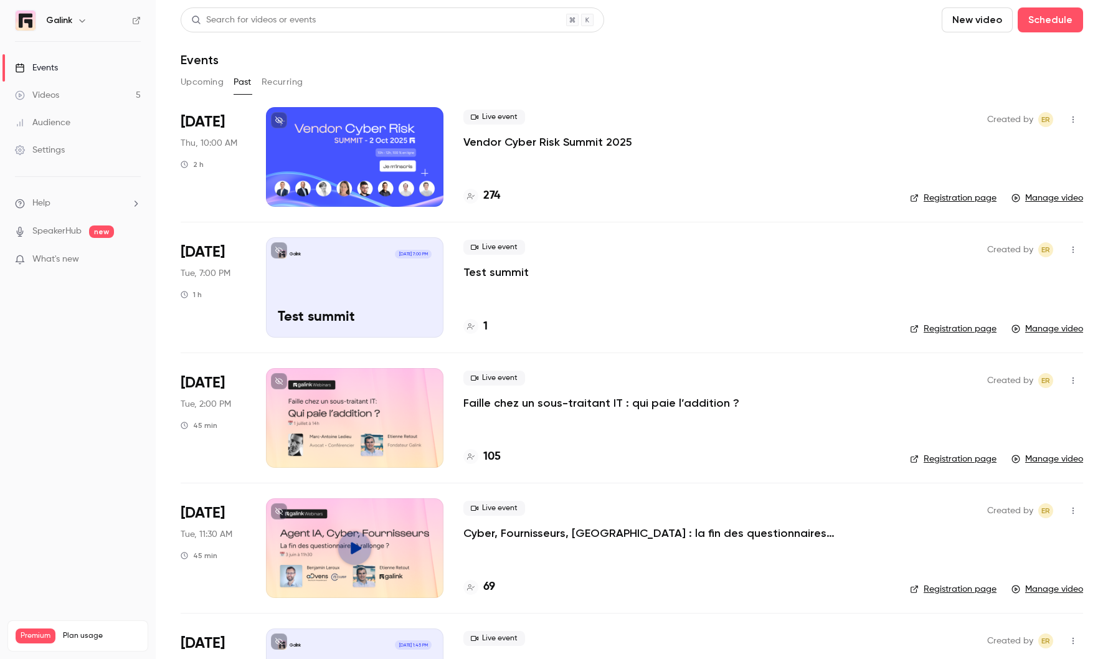 Image resolution: width=1108 pixels, height=659 pixels. Describe the element at coordinates (101, 636) in the screenshot. I see `span: Plan usage` at that location.